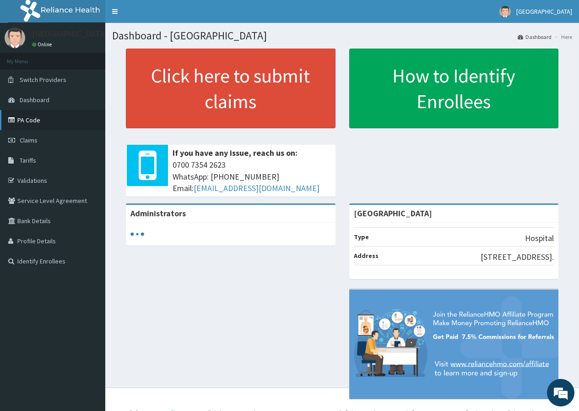 Image resolution: width=579 pixels, height=411 pixels. Describe the element at coordinates (231, 88) in the screenshot. I see `a: Click here to submit claims` at that location.